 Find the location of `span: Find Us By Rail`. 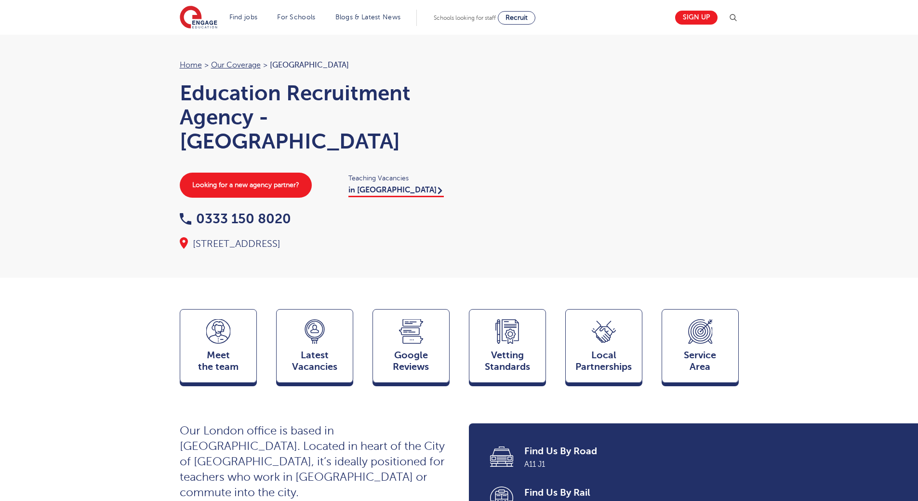

span: Find Us By Rail is located at coordinates (625, 493).